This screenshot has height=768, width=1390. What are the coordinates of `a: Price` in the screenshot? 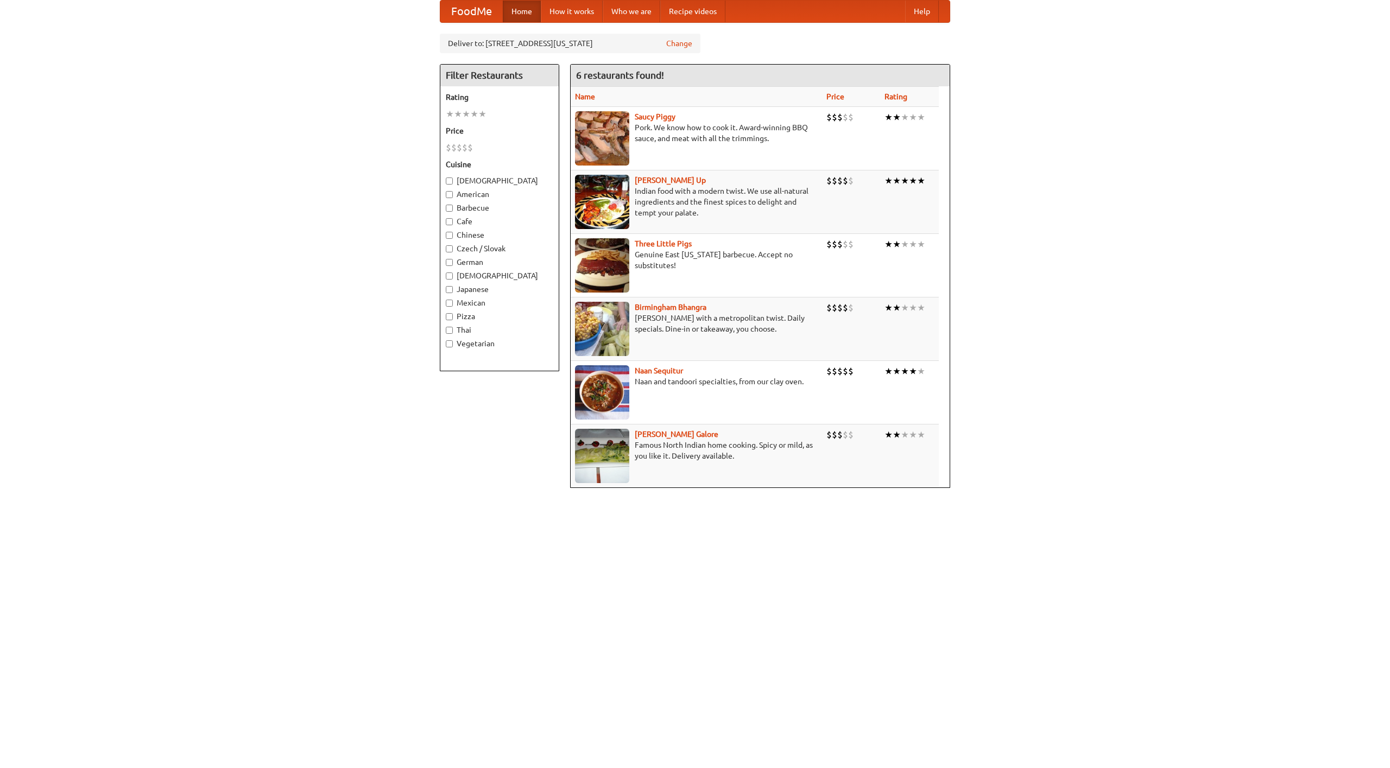 It's located at (835, 97).